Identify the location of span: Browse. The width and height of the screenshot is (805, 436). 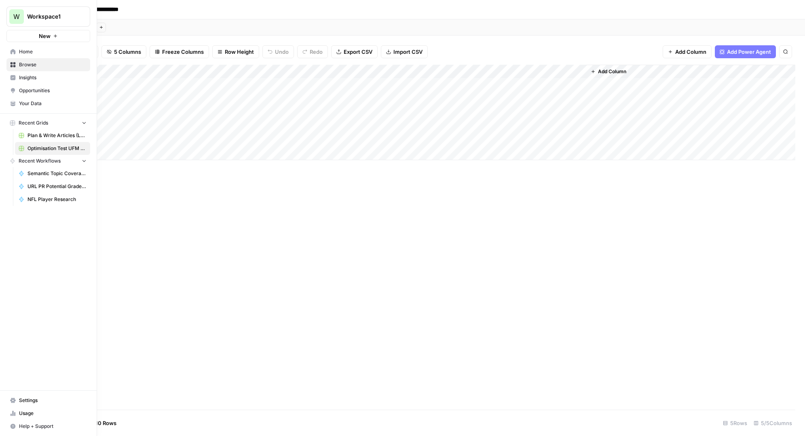
(53, 65).